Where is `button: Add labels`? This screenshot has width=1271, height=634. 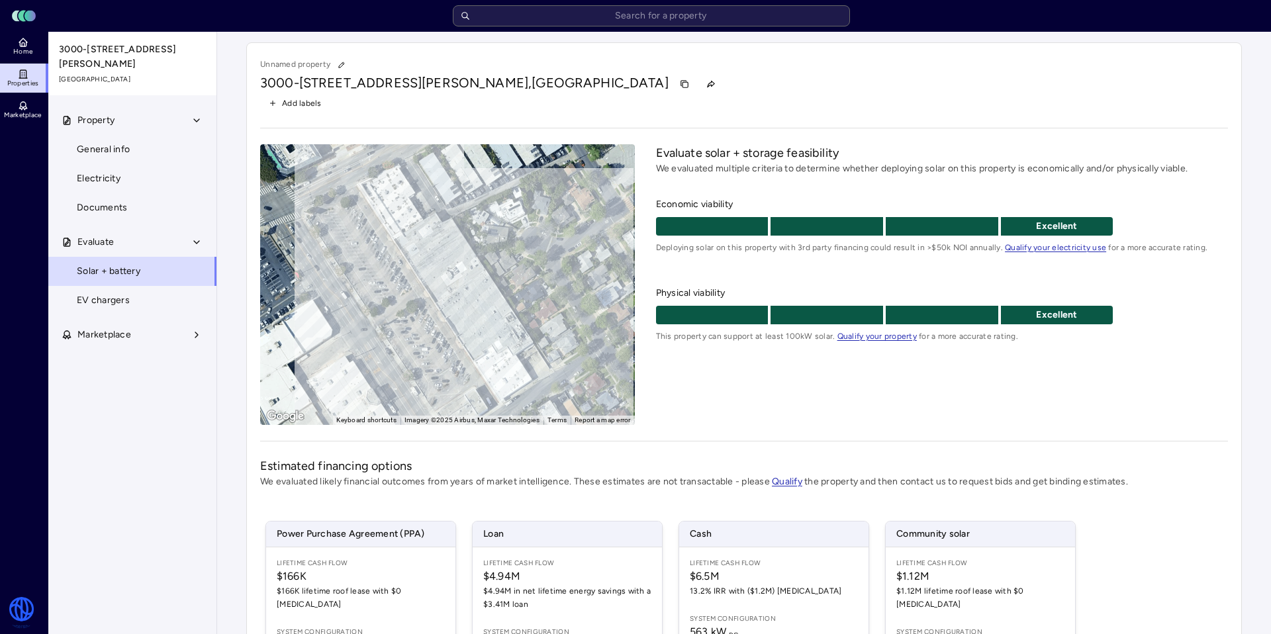
button: Add labels is located at coordinates (295, 103).